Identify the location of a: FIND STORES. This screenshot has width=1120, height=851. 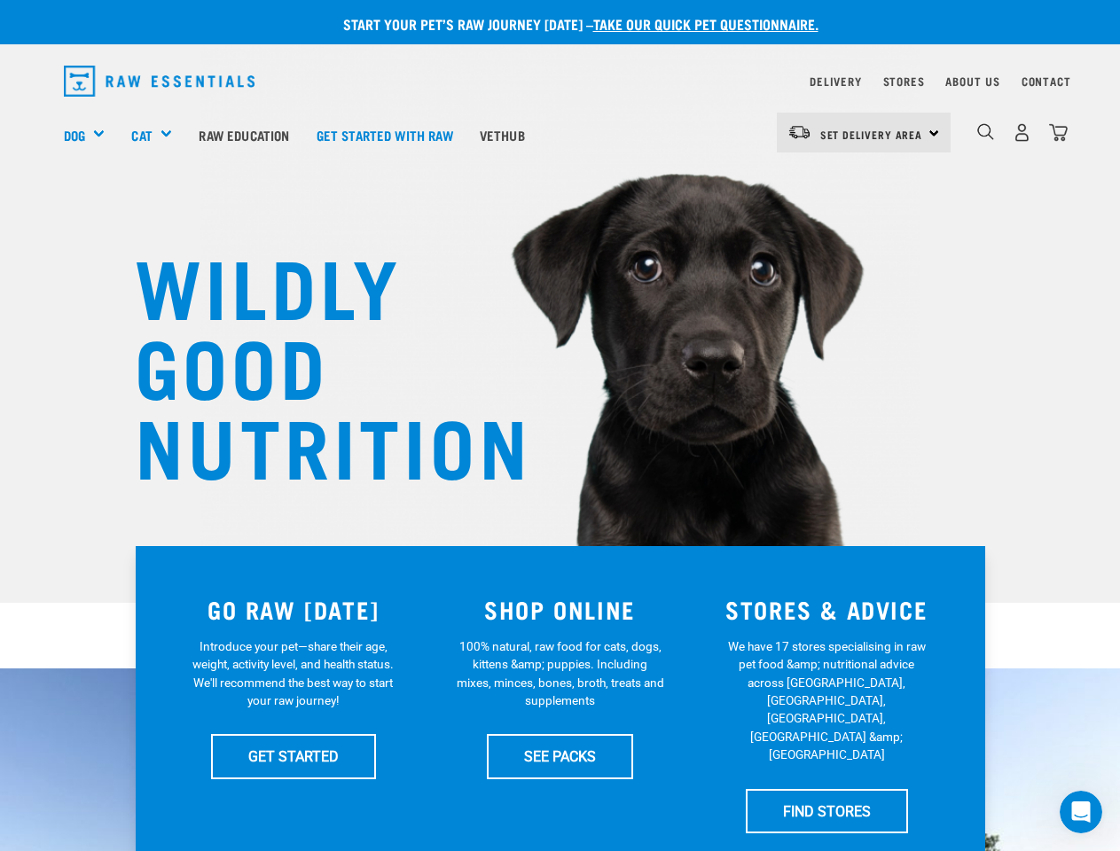
(827, 811).